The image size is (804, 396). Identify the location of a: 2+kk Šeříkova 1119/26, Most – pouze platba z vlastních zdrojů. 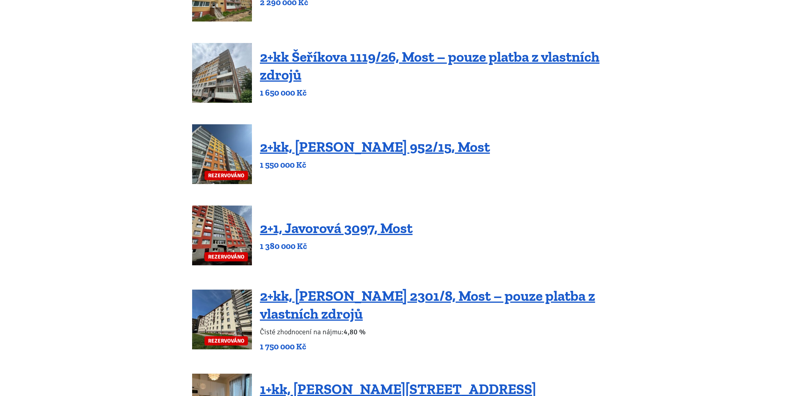
(430, 66).